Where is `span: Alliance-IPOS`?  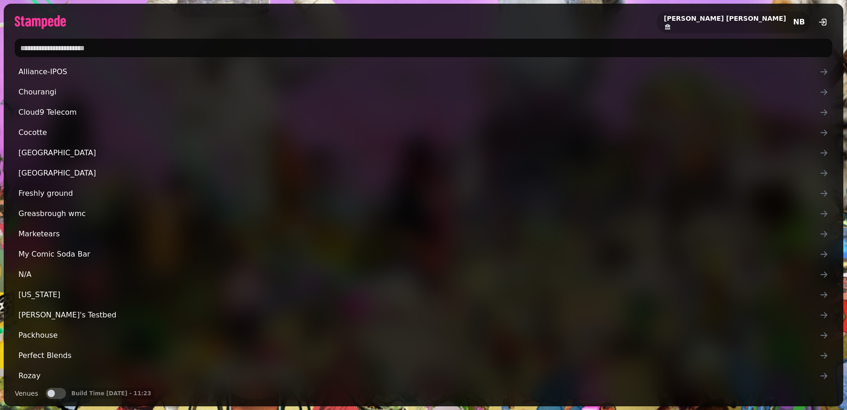
span: Alliance-IPOS is located at coordinates (419, 72).